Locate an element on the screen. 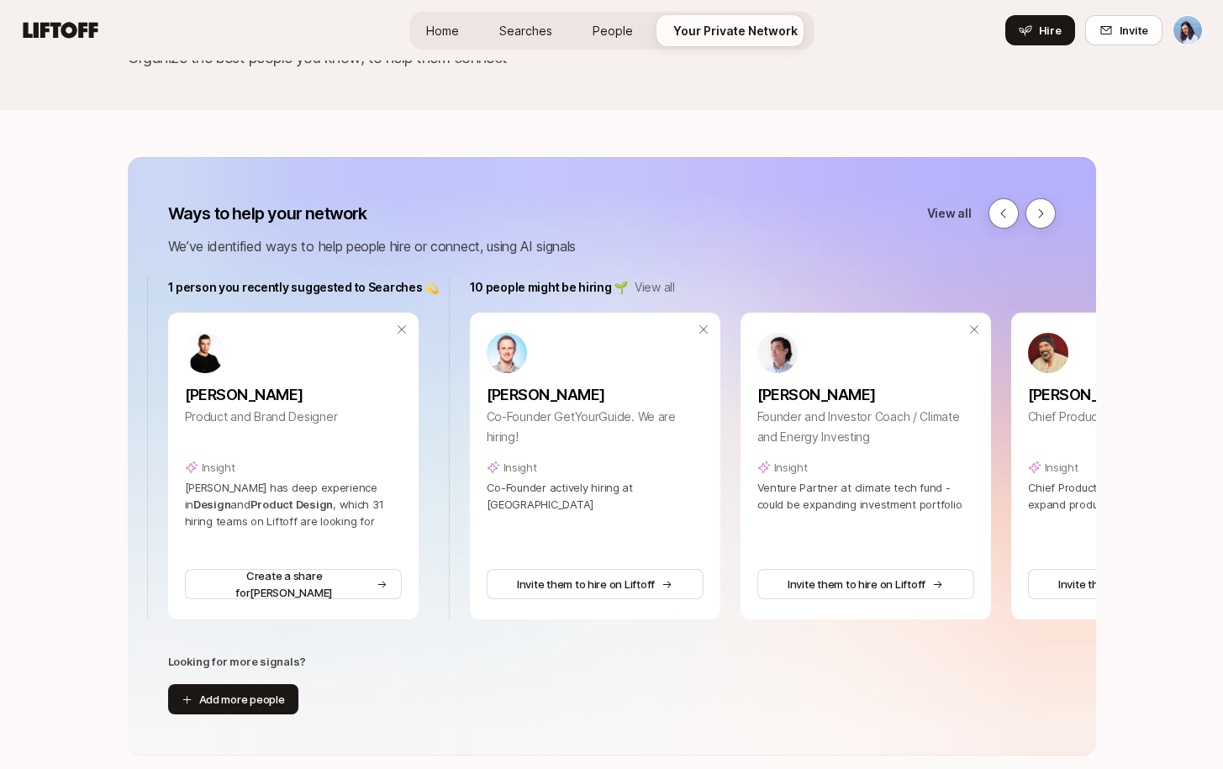 Image resolution: width=1223 pixels, height=769 pixels. button: Dan Tase is located at coordinates (1188, 30).